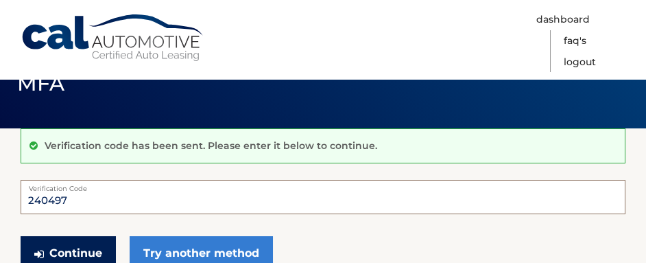 Image resolution: width=646 pixels, height=263 pixels. Describe the element at coordinates (41, 83) in the screenshot. I see `span: MFA` at that location.